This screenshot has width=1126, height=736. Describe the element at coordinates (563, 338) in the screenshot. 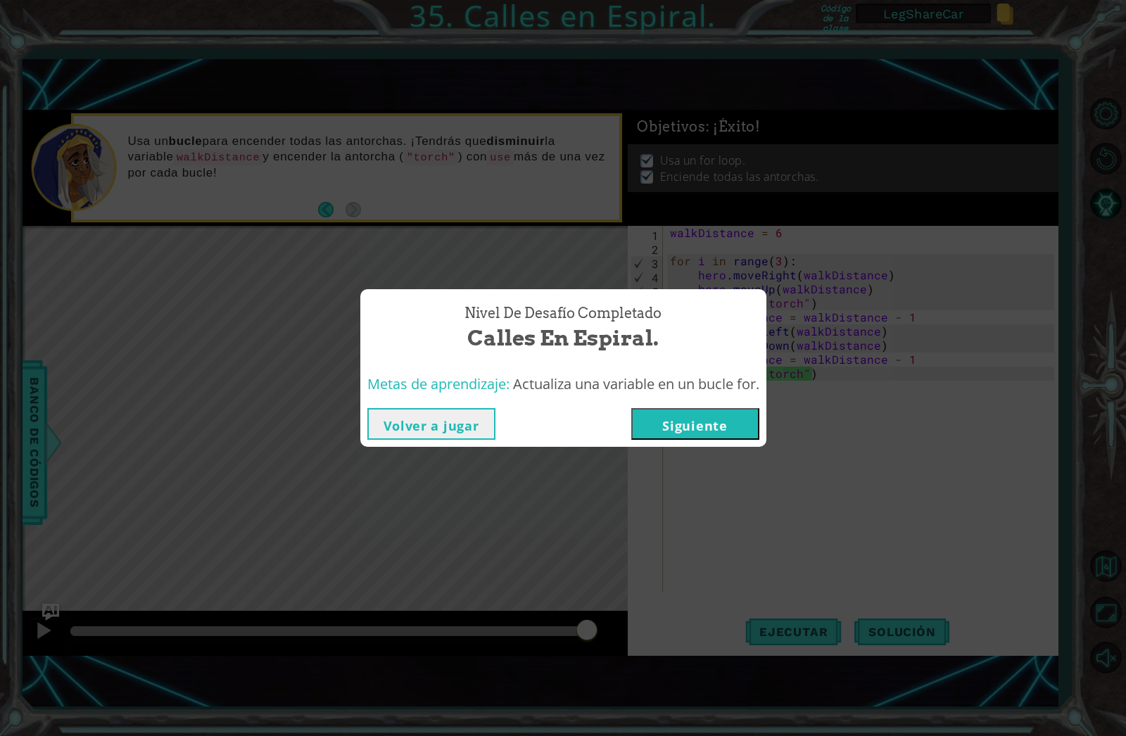

I see `span: Calles en Espiral.` at that location.